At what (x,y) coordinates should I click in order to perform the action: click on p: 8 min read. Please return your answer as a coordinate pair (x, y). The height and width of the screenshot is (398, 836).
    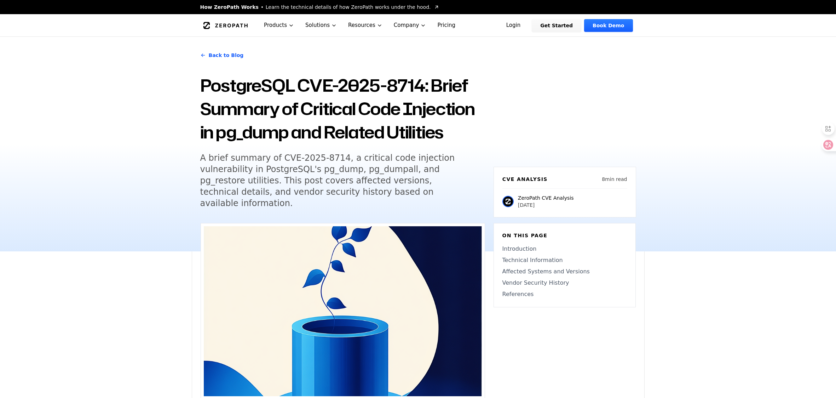
    Looking at the image, I should click on (614, 179).